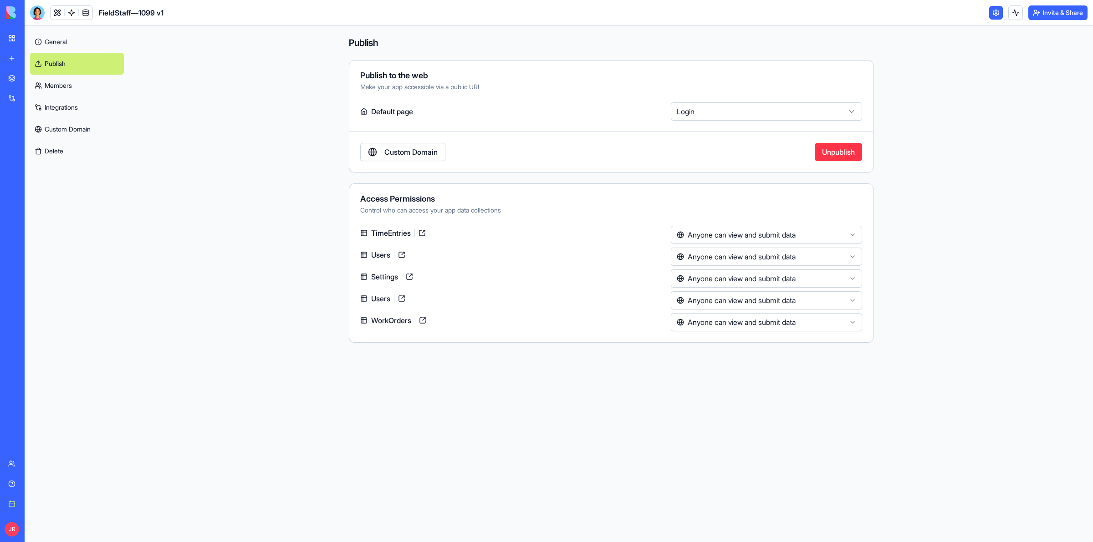 This screenshot has height=542, width=1093. Describe the element at coordinates (131, 13) in the screenshot. I see `span: FieldStaff—1099 v1` at that location.